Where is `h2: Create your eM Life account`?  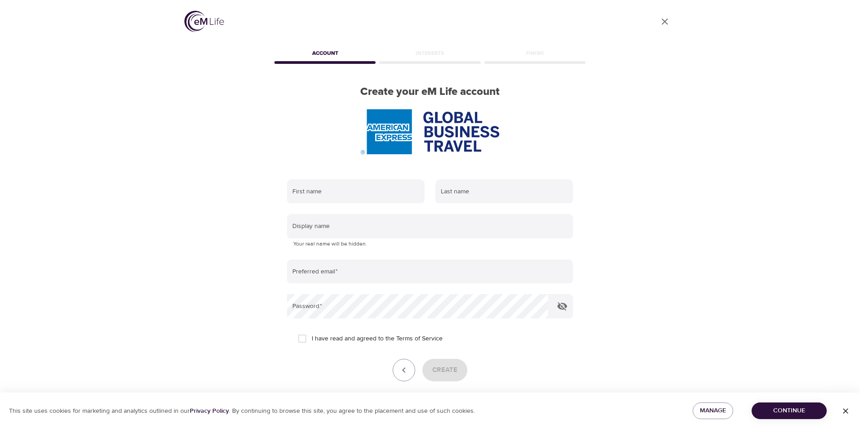
h2: Create your eM Life account is located at coordinates (430, 92).